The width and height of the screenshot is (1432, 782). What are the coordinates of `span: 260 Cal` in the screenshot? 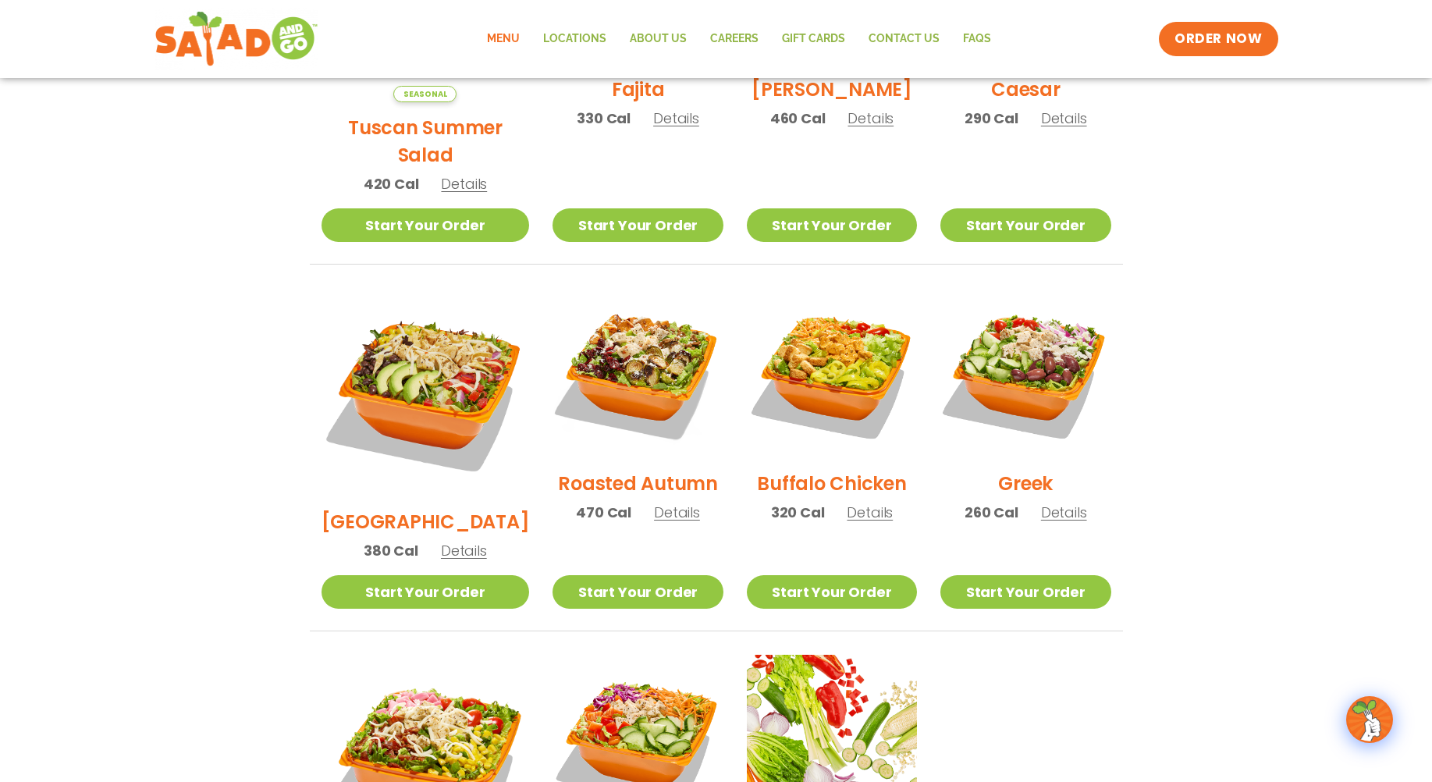 It's located at (991, 512).